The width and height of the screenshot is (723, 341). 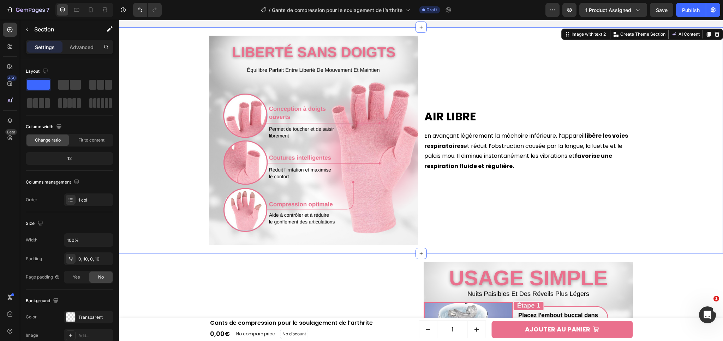 What do you see at coordinates (358, 310) in the screenshot?
I see `button: increment` at bounding box center [358, 310].